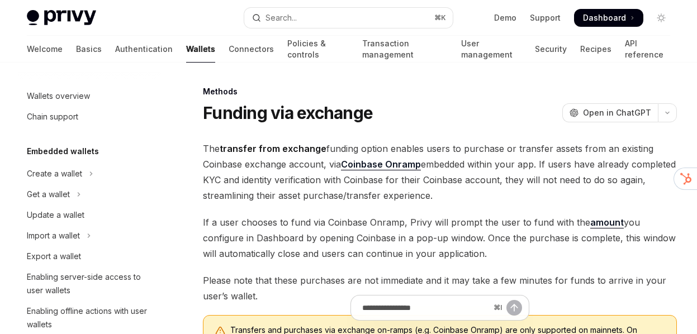  I want to click on span: Dashboard, so click(604, 18).